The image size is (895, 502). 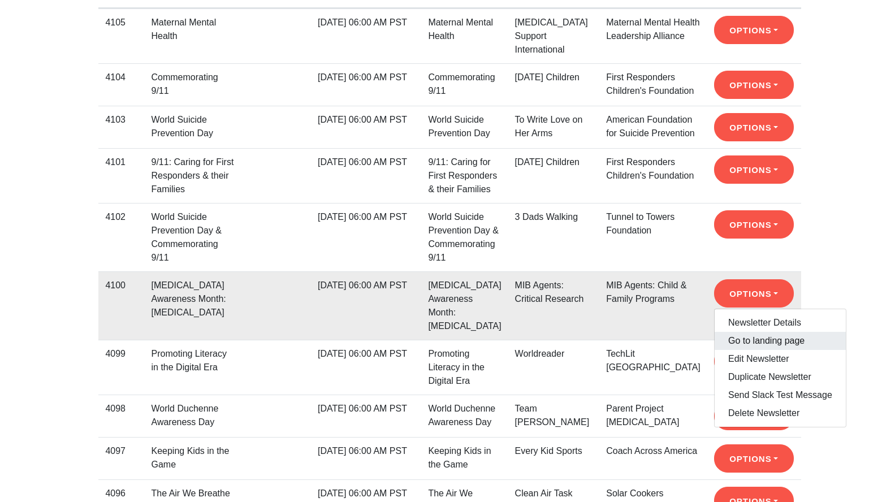 What do you see at coordinates (780, 368) in the screenshot?
I see `div: Options` at bounding box center [780, 368].